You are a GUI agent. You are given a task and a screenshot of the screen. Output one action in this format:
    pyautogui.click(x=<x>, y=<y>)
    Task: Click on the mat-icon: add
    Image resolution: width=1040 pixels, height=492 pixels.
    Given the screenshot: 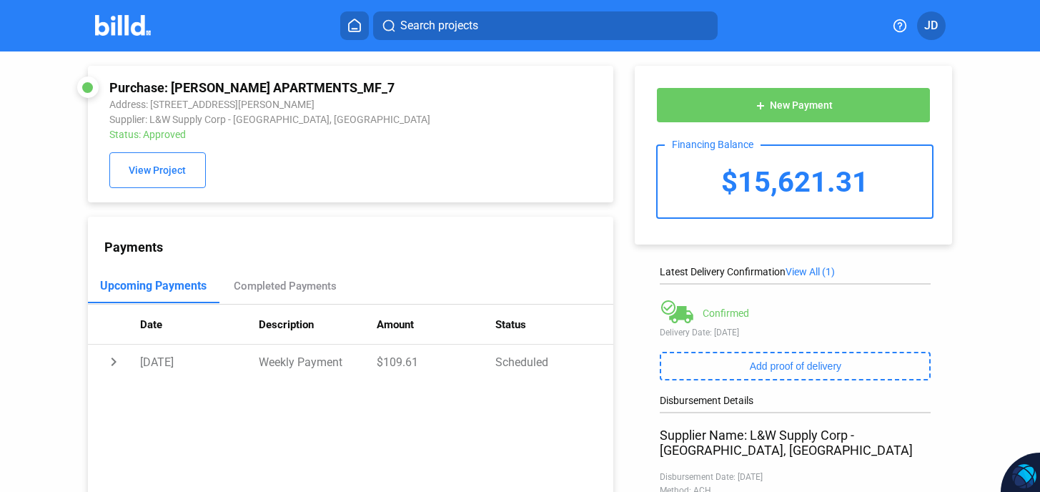 What is the action you would take?
    pyautogui.click(x=760, y=106)
    